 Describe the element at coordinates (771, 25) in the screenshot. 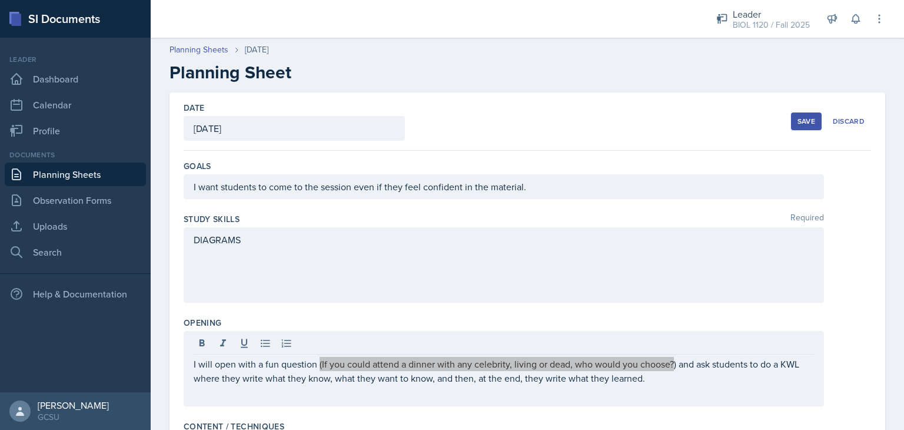

I see `div: BIOL 1120 / Fall 2025` at that location.